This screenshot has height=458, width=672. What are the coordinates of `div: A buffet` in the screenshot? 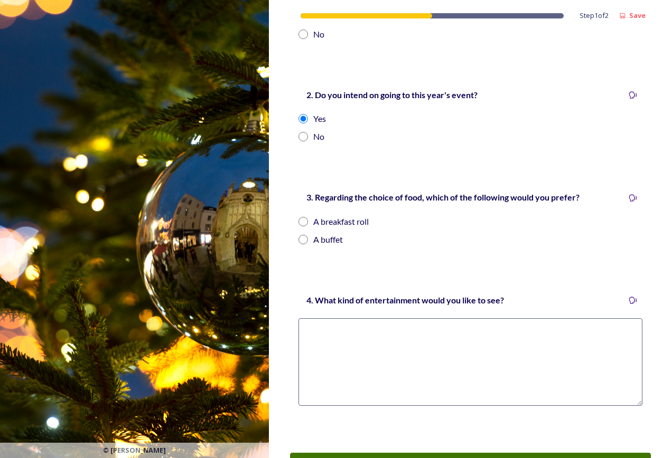 It's located at (328, 240).